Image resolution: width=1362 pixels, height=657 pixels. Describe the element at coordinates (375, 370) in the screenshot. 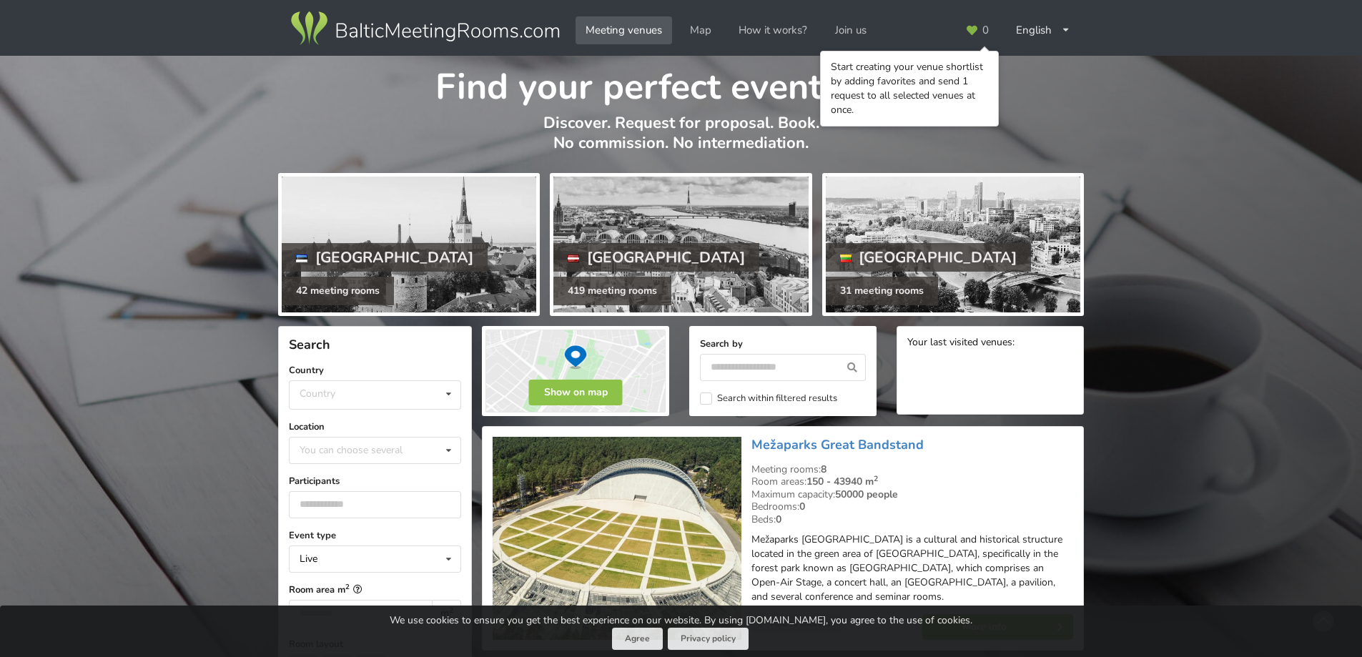

I see `label: Country` at that location.